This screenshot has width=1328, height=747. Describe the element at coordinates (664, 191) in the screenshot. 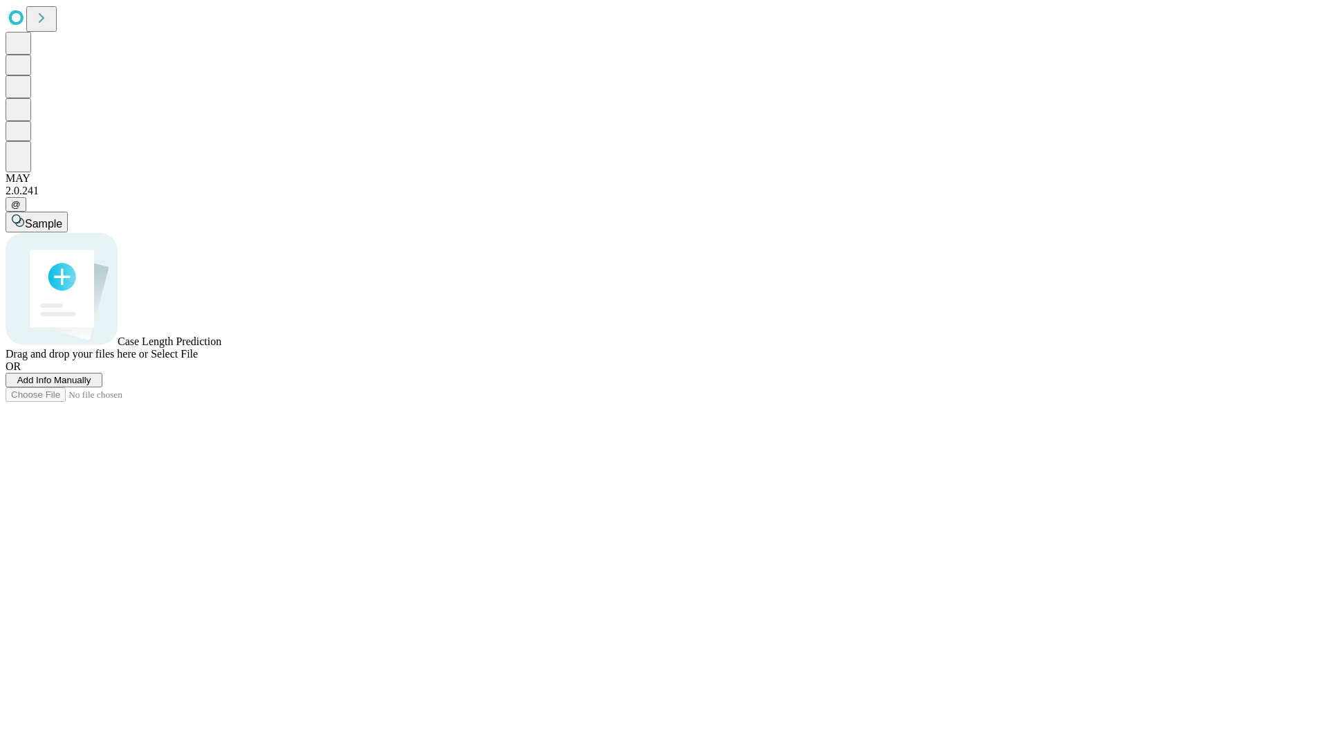

I see `div: 2.0.241` at that location.